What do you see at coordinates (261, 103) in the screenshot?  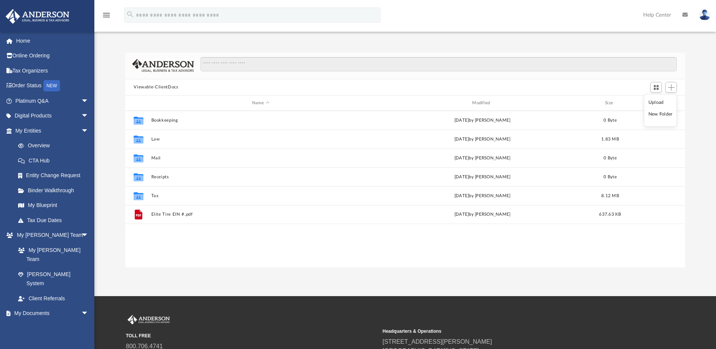 I see `div: Name` at bounding box center [261, 103].